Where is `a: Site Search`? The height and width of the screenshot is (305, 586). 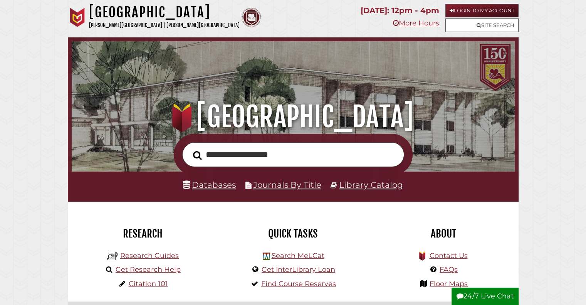 a: Site Search is located at coordinates (482, 25).